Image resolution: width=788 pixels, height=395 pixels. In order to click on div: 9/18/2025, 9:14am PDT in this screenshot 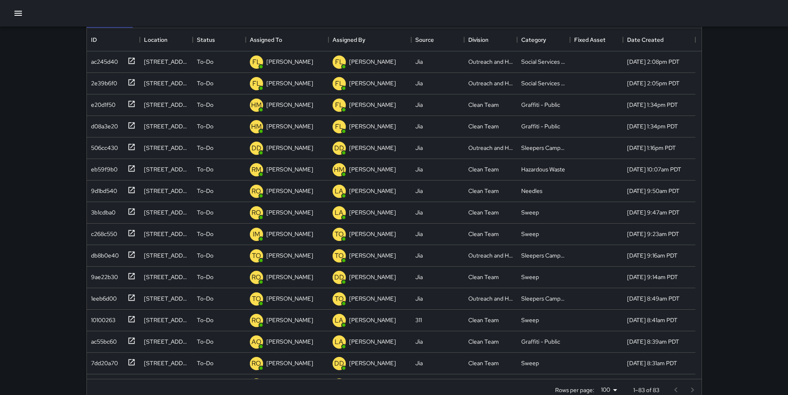, I will do `click(653, 277)`.